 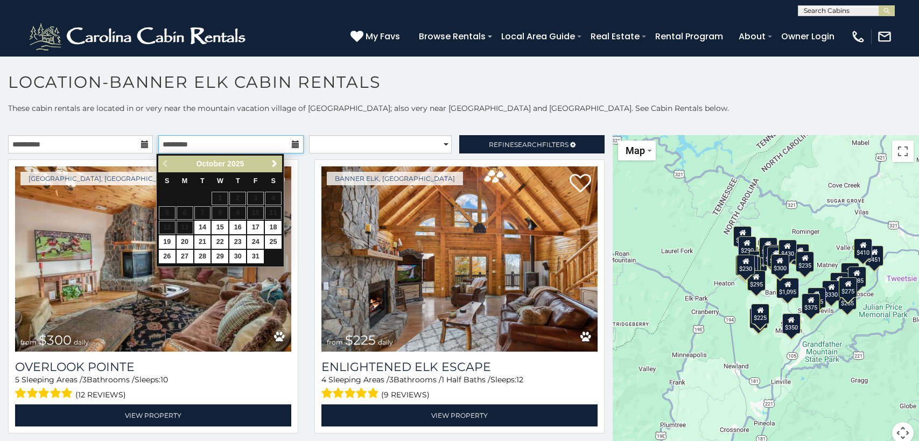 What do you see at coordinates (875, 255) in the screenshot?
I see `div: $451` at bounding box center [875, 255].